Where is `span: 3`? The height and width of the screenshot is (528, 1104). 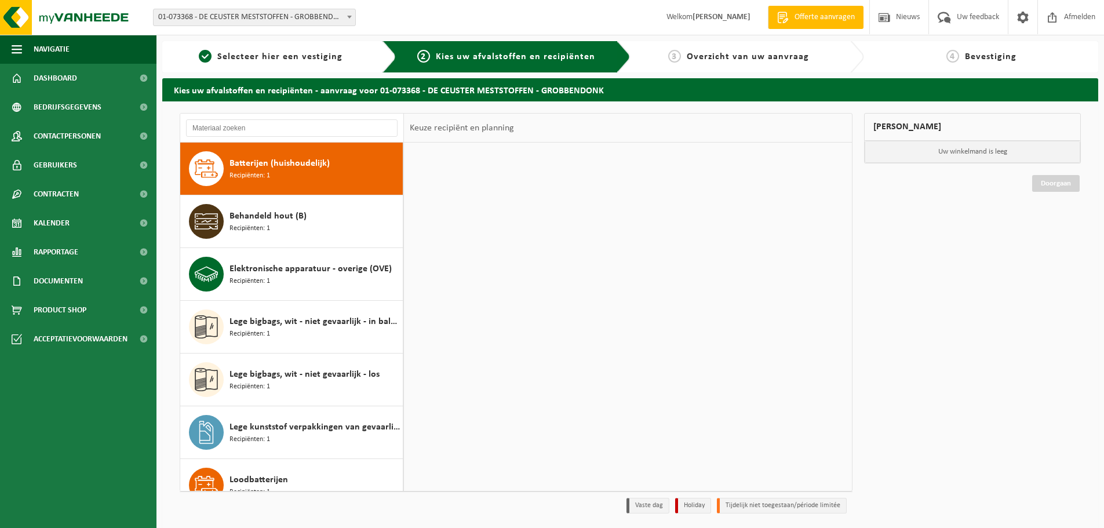 span: 3 is located at coordinates (674, 56).